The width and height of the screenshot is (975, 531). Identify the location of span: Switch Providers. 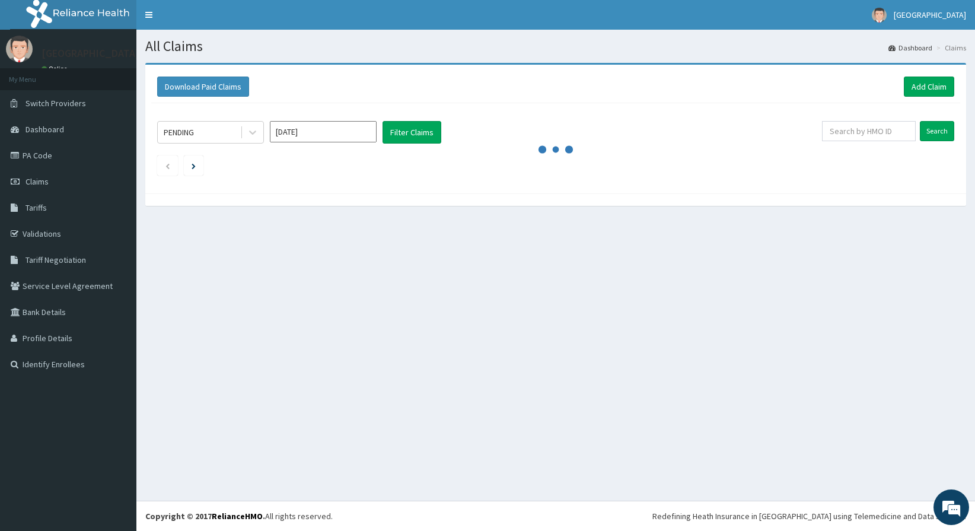
(56, 103).